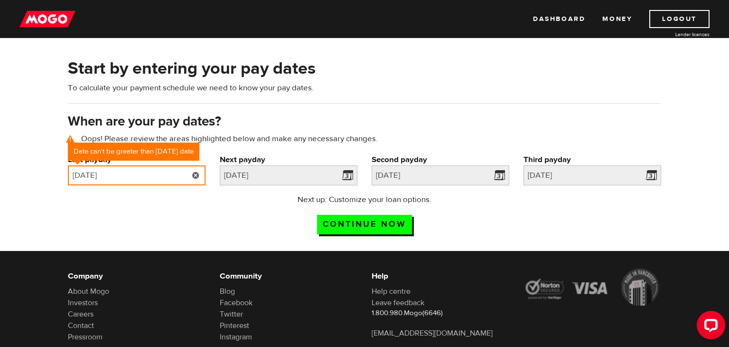 The image size is (729, 347). Describe the element at coordinates (398, 302) in the screenshot. I see `a: Leave feedback` at that location.